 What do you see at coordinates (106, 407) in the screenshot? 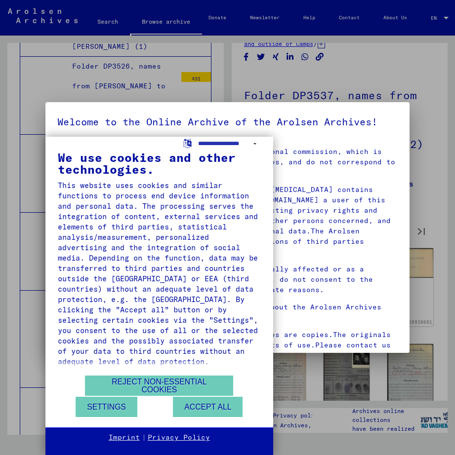
I see `button: Settings` at bounding box center [106, 407].